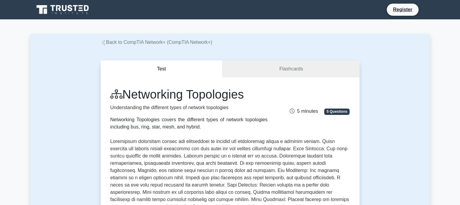 This screenshot has width=460, height=205. What do you see at coordinates (156, 42) in the screenshot?
I see `a: Back to CompTIA Network+ (CompTIA Network+)` at bounding box center [156, 42].